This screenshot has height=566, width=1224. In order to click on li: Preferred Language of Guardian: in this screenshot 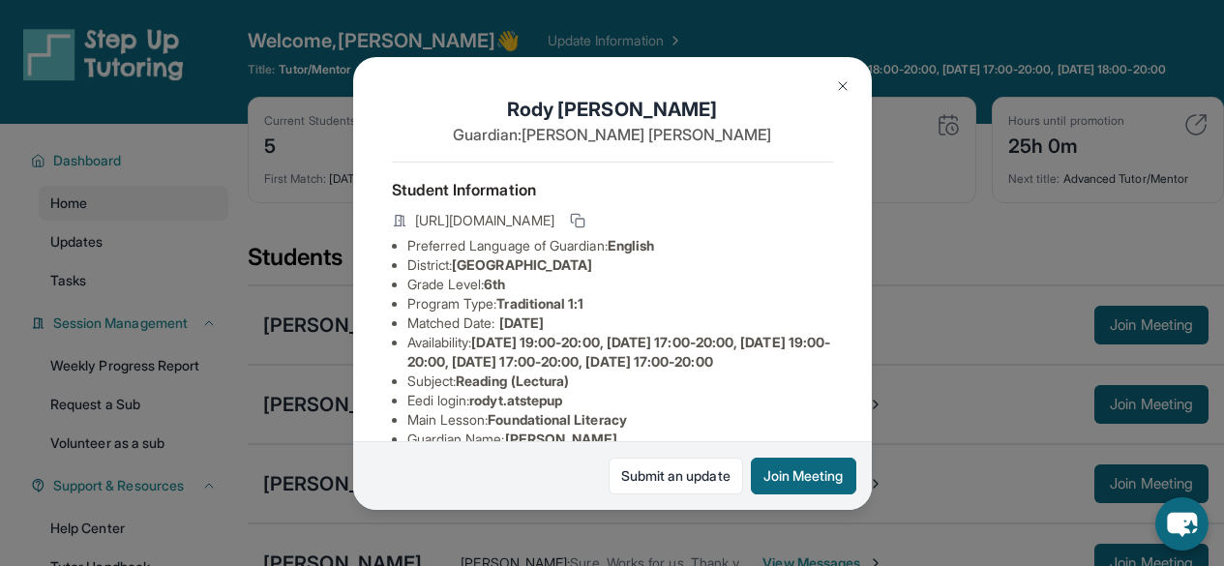, I will do `click(620, 246)`.